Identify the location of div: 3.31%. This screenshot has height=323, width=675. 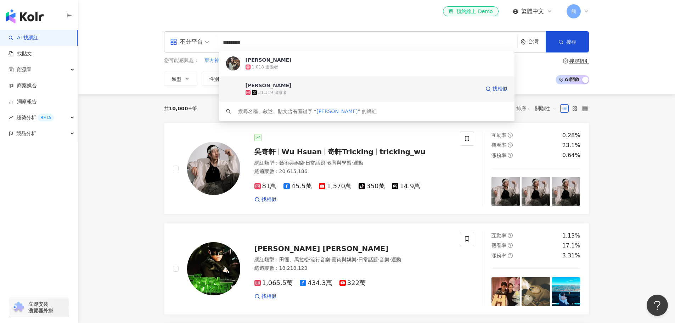
(571, 256).